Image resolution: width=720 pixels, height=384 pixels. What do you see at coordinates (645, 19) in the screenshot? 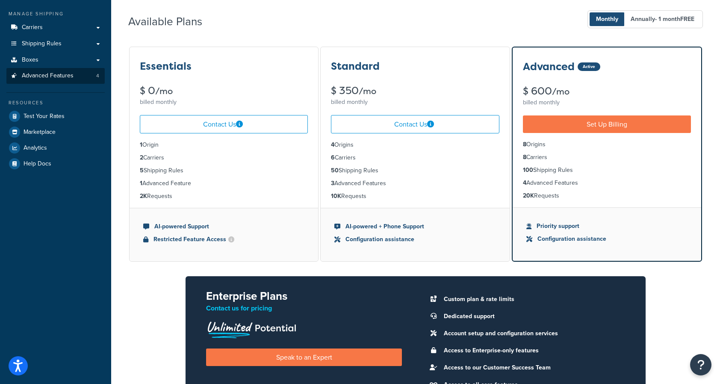
I see `button: Monthly Annually- 1 monthFREE` at bounding box center [645, 19].